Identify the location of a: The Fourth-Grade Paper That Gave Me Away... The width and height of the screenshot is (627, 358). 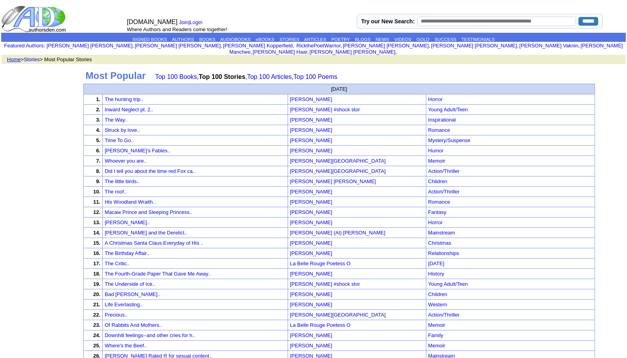
(158, 274).